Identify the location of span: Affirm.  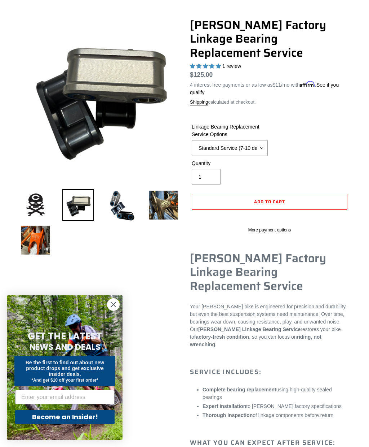
(308, 84).